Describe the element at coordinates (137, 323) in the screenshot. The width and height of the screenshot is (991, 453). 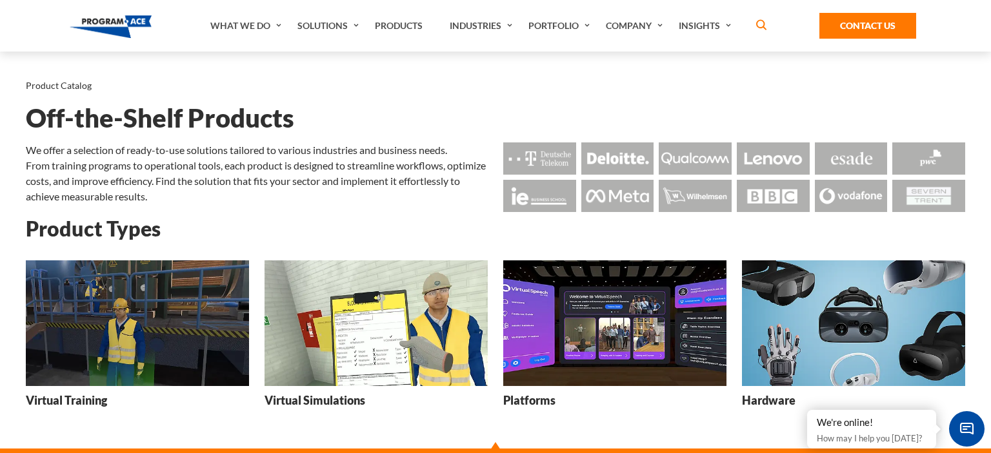
I see `img: Virtual Training` at that location.